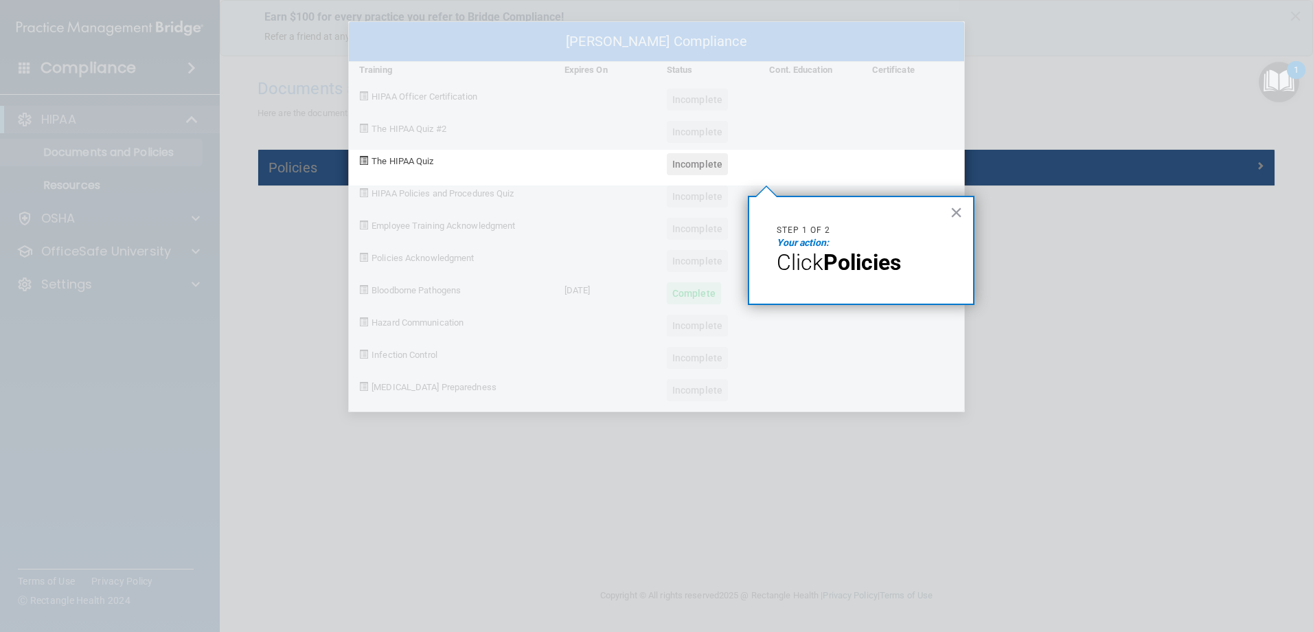 Image resolution: width=1313 pixels, height=632 pixels. What do you see at coordinates (862, 262) in the screenshot?
I see `strong: Policies` at bounding box center [862, 262].